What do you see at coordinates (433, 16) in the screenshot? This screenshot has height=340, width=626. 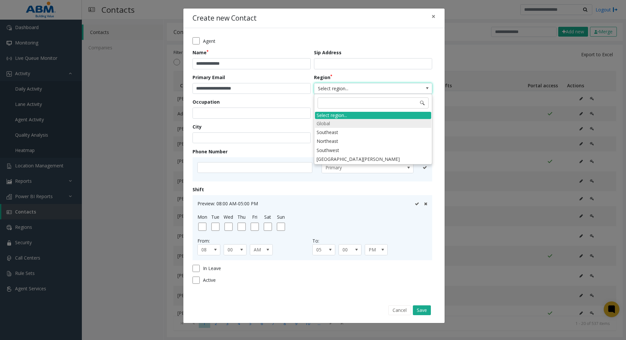 I see `button: Close` at bounding box center [433, 16].